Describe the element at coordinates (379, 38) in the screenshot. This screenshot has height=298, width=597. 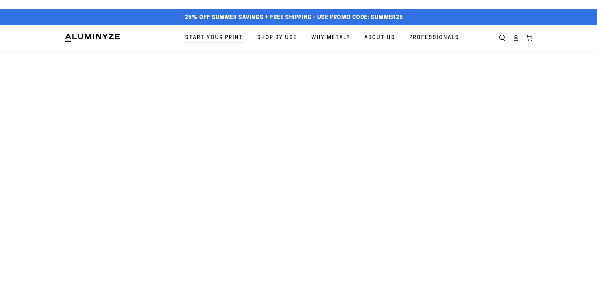
I see `span: About Us` at that location.